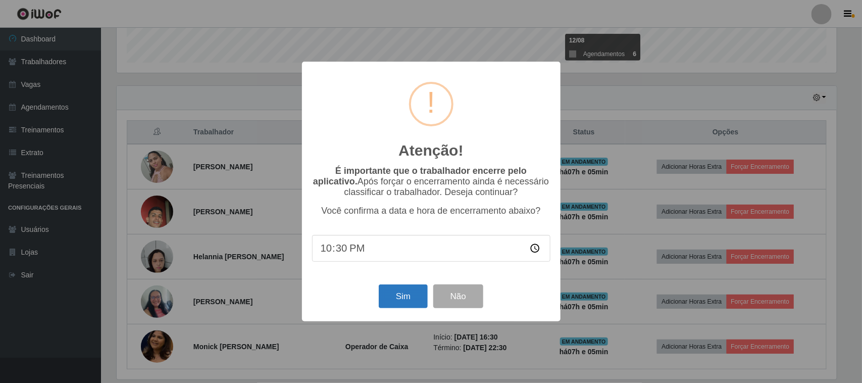  Describe the element at coordinates (431, 181) in the screenshot. I see `p: Após forçar o encerramento ainda é necessário classificar o trabalhador. Deseja continuar?` at that location.